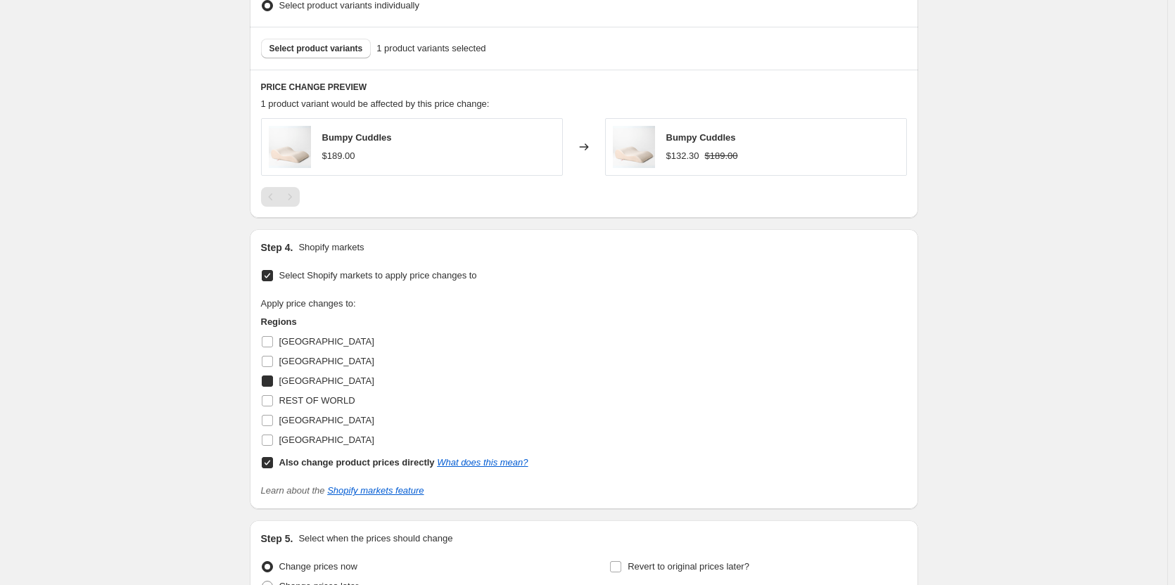 The width and height of the screenshot is (1175, 585). I want to click on a: Shopify markets feature, so click(375, 490).